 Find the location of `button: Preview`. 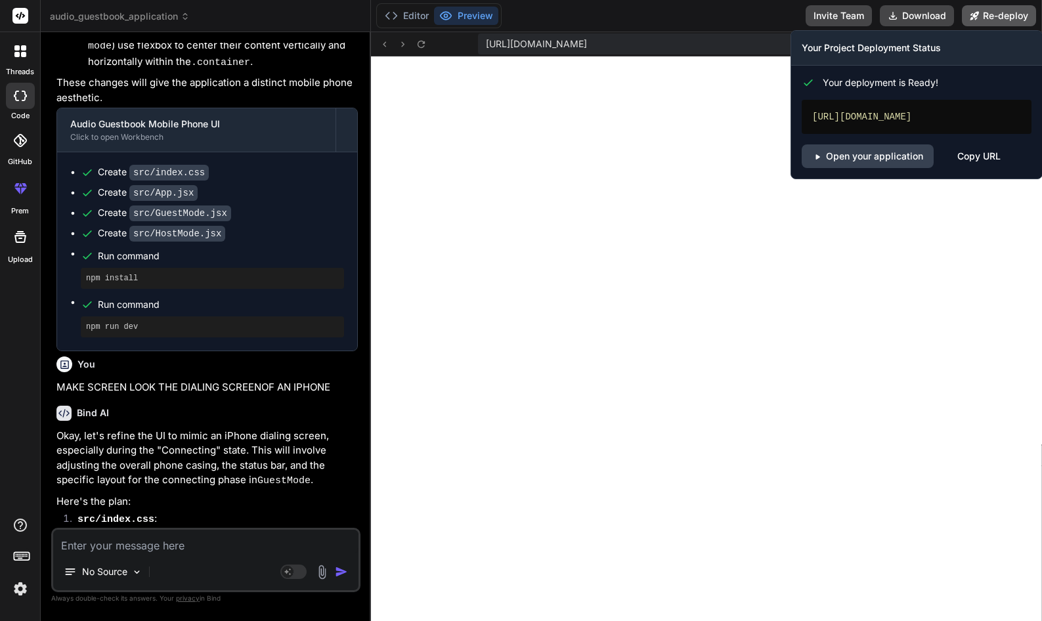

button: Preview is located at coordinates (466, 16).